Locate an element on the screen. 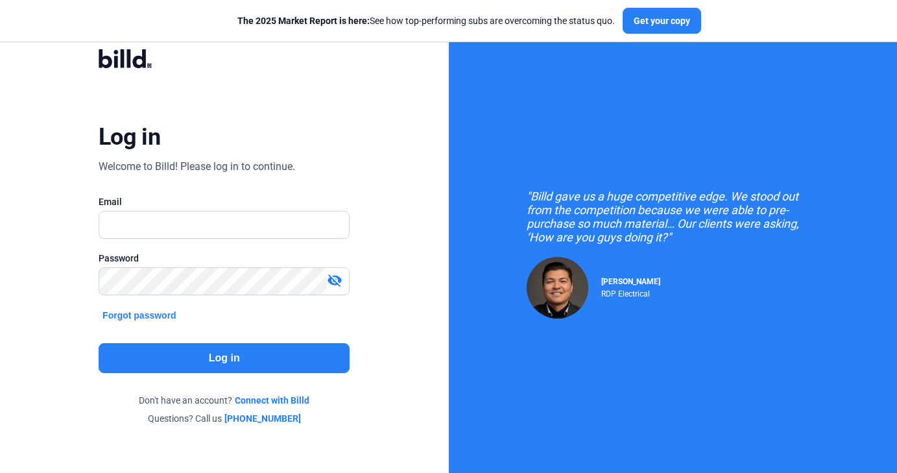 Image resolution: width=897 pixels, height=473 pixels. div: Welcome to Billd! Please log in to continue. is located at coordinates (196, 167).